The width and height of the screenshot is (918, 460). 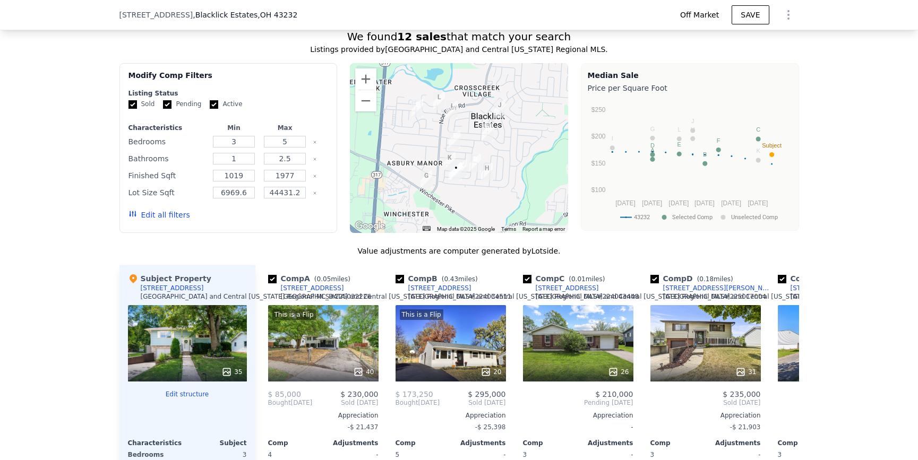 I want to click on div: 5096 Gunston Drive, so click(x=461, y=169).